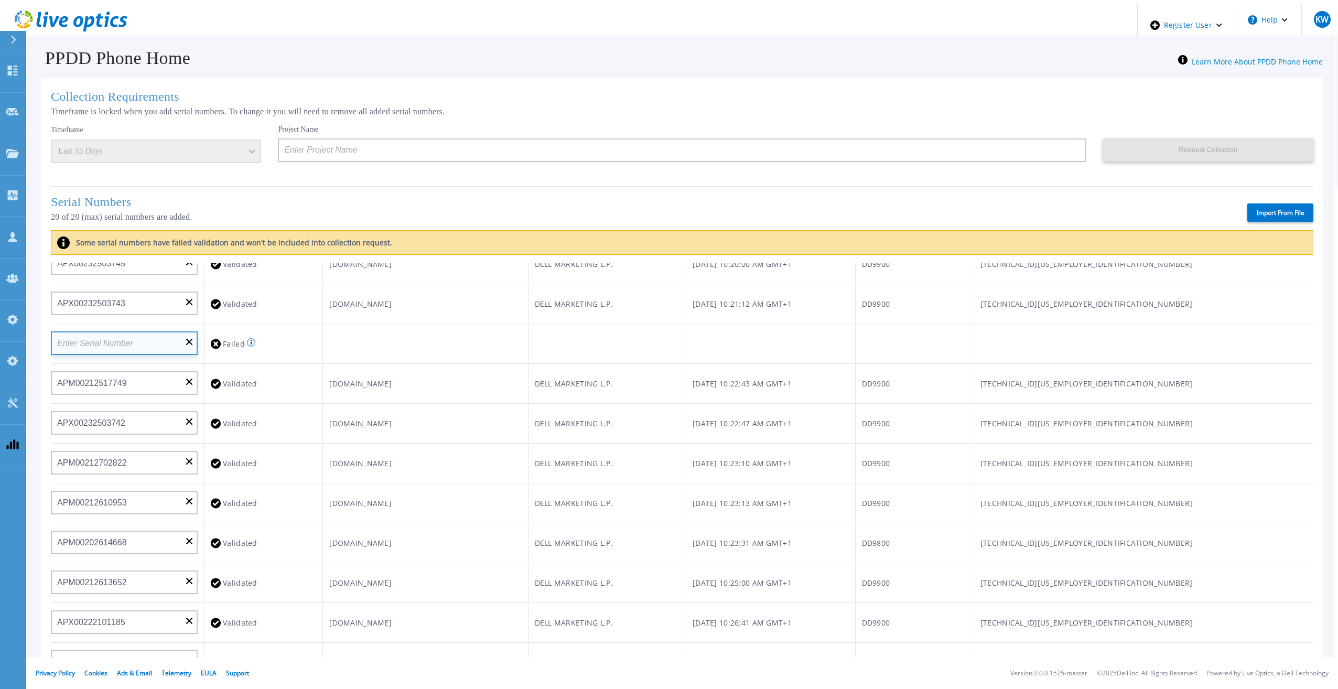 The width and height of the screenshot is (1338, 689). Describe the element at coordinates (197, 202) in the screenshot. I see `h1: Serial Numbers` at that location.